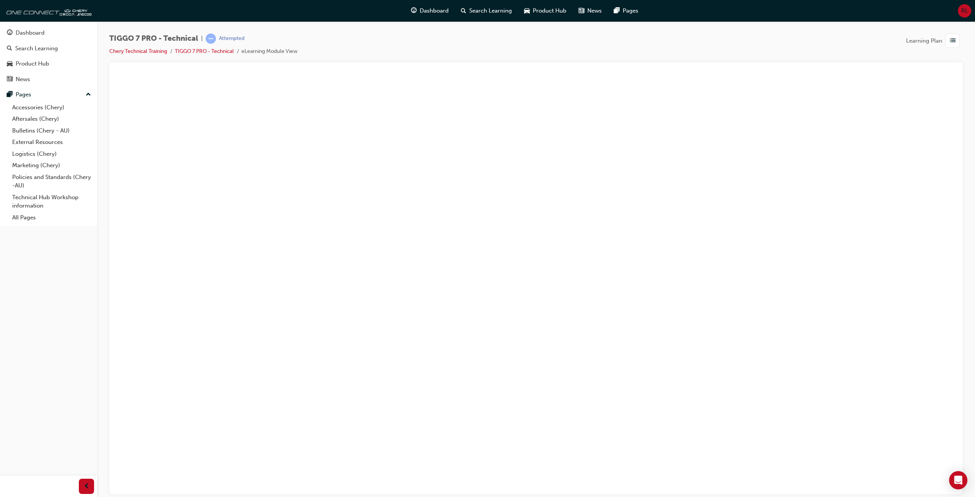  I want to click on div: Attempted, so click(231, 38).